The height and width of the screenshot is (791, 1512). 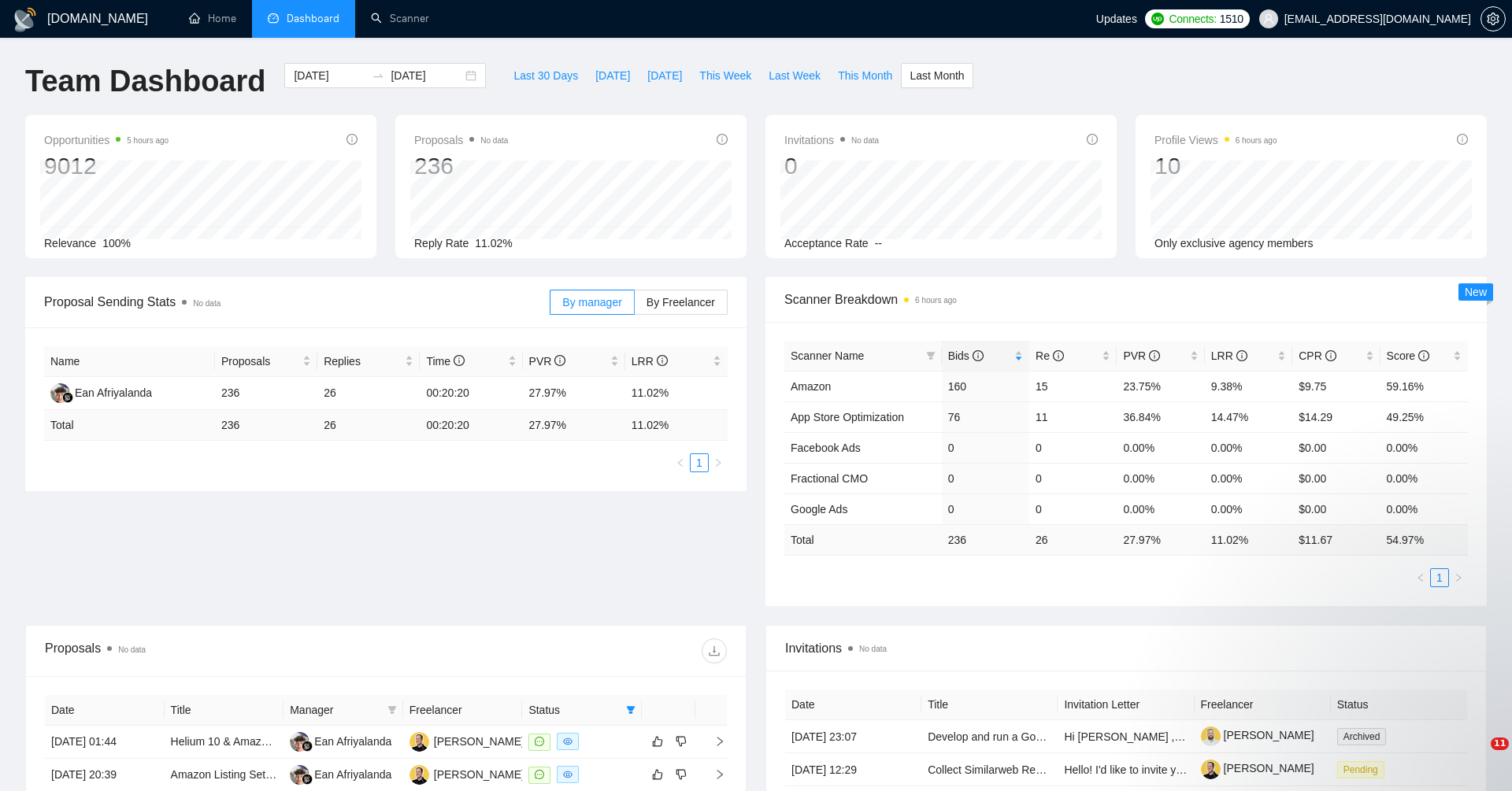 I want to click on span: eye, so click(x=568, y=775).